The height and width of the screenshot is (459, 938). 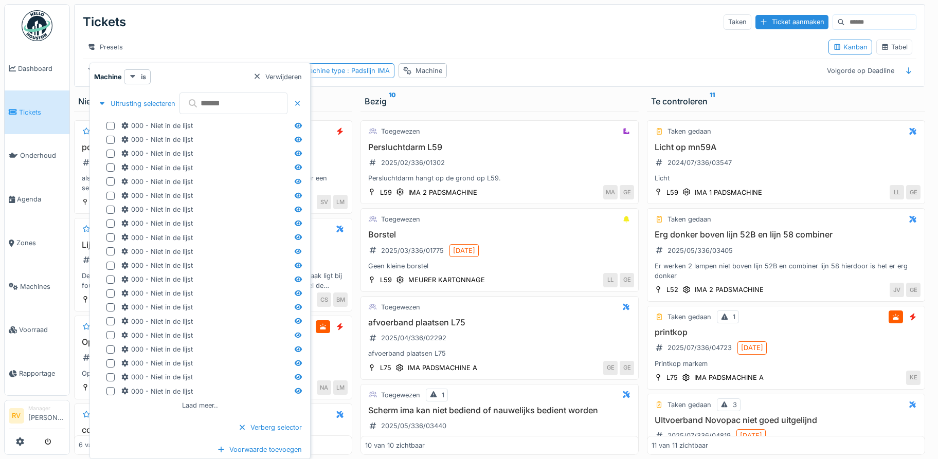 What do you see at coordinates (860, 70) in the screenshot?
I see `div: Volgorde op Deadline` at bounding box center [860, 70].